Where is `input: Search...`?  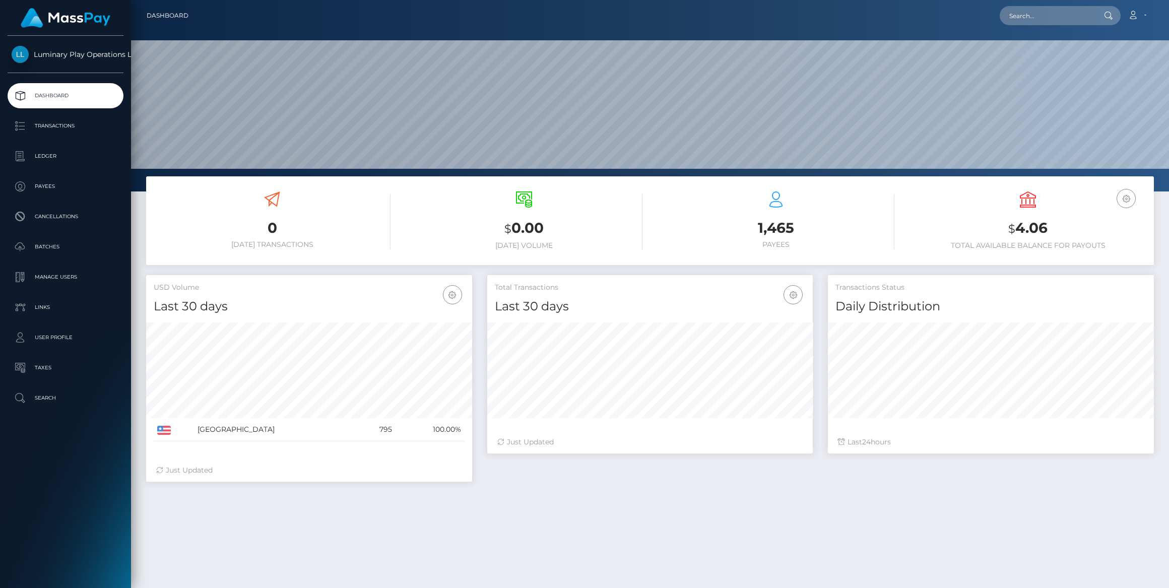
input: Search... is located at coordinates (1047, 16).